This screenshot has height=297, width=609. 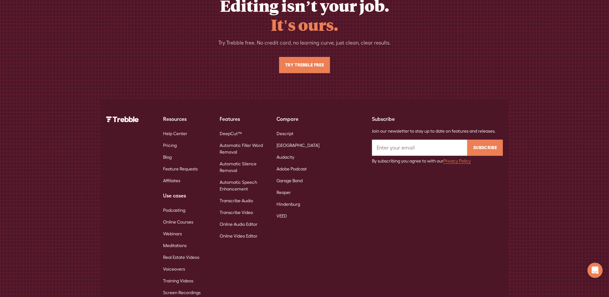 What do you see at coordinates (437, 131) in the screenshot?
I see `div: Join our newsletter to stay up to date on features and releases.` at bounding box center [437, 131].